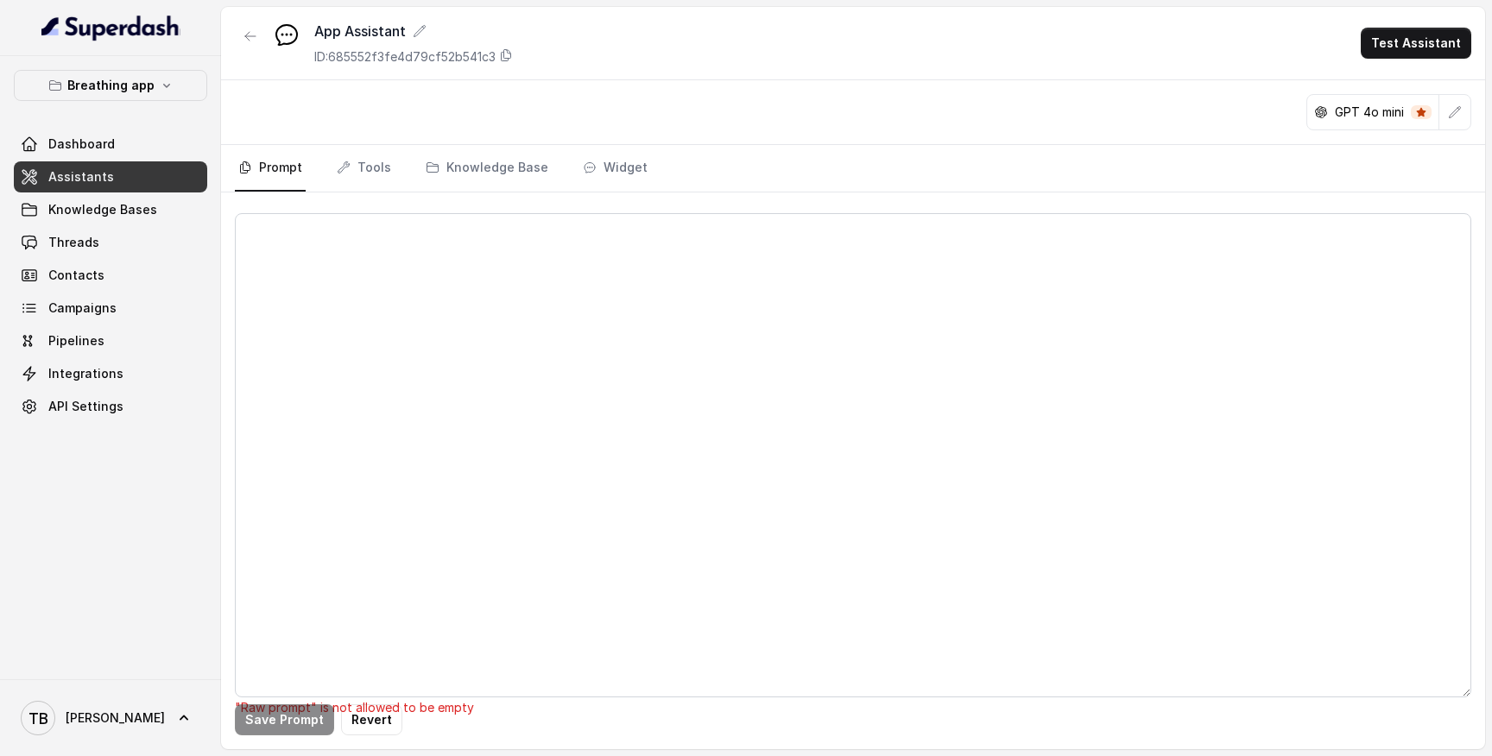 This screenshot has width=1492, height=756. What do you see at coordinates (853, 708) in the screenshot?
I see `p: "Raw prompt" is not allowed to be empty` at bounding box center [853, 708].